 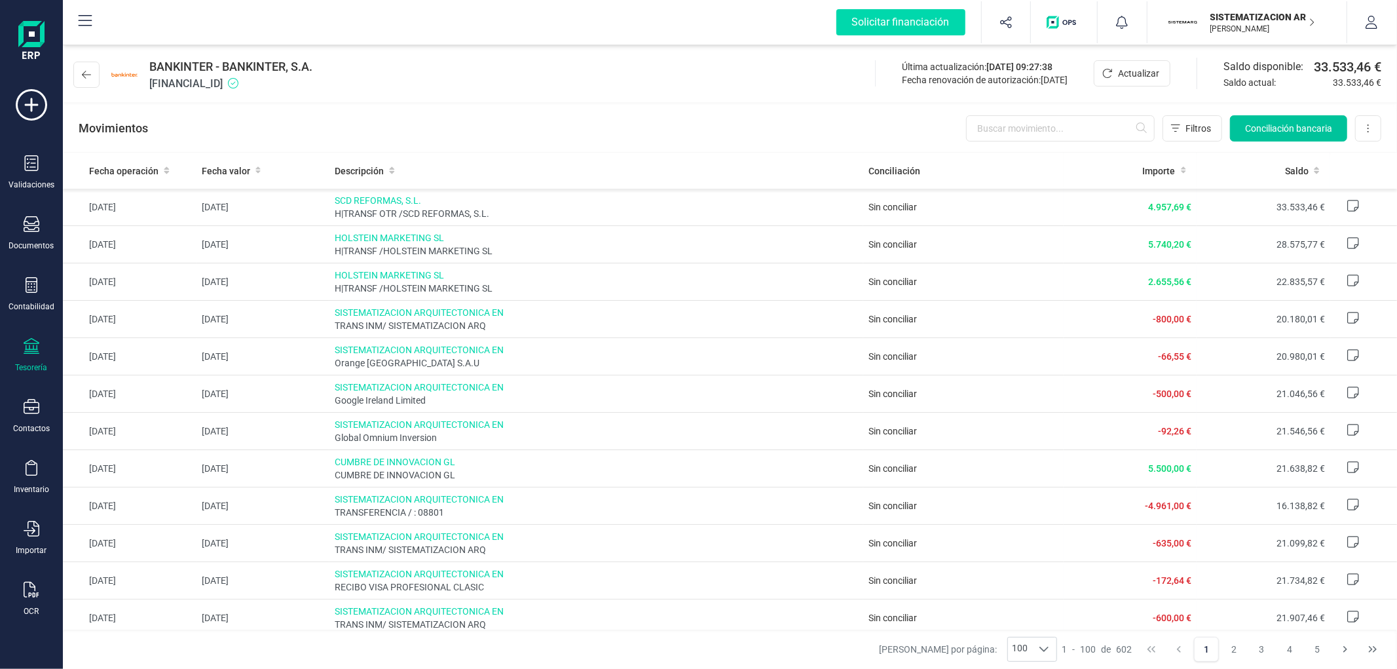 I want to click on span: -92,26 €, so click(x=1174, y=431).